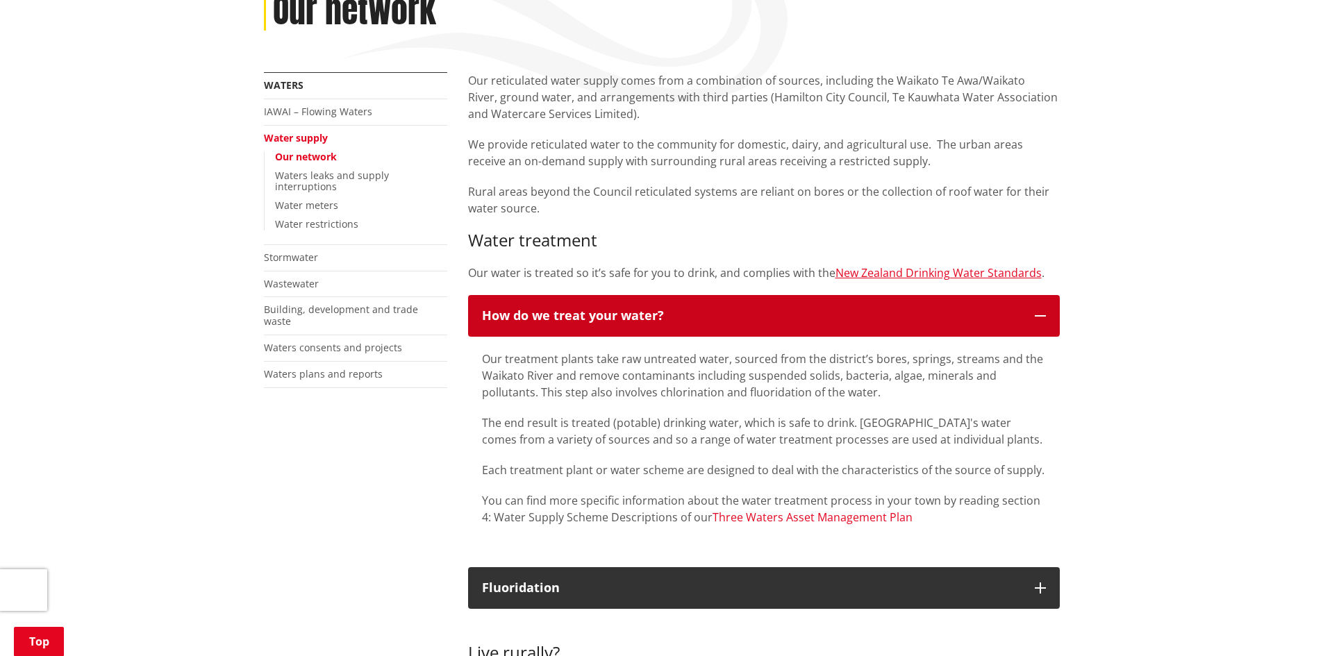  Describe the element at coordinates (751, 316) in the screenshot. I see `p: How do we treat your water?` at that location.